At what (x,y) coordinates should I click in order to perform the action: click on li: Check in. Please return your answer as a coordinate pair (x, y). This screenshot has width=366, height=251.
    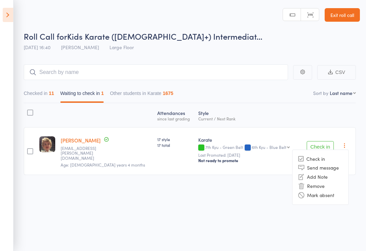
    Looking at the image, I should click on (320, 159).